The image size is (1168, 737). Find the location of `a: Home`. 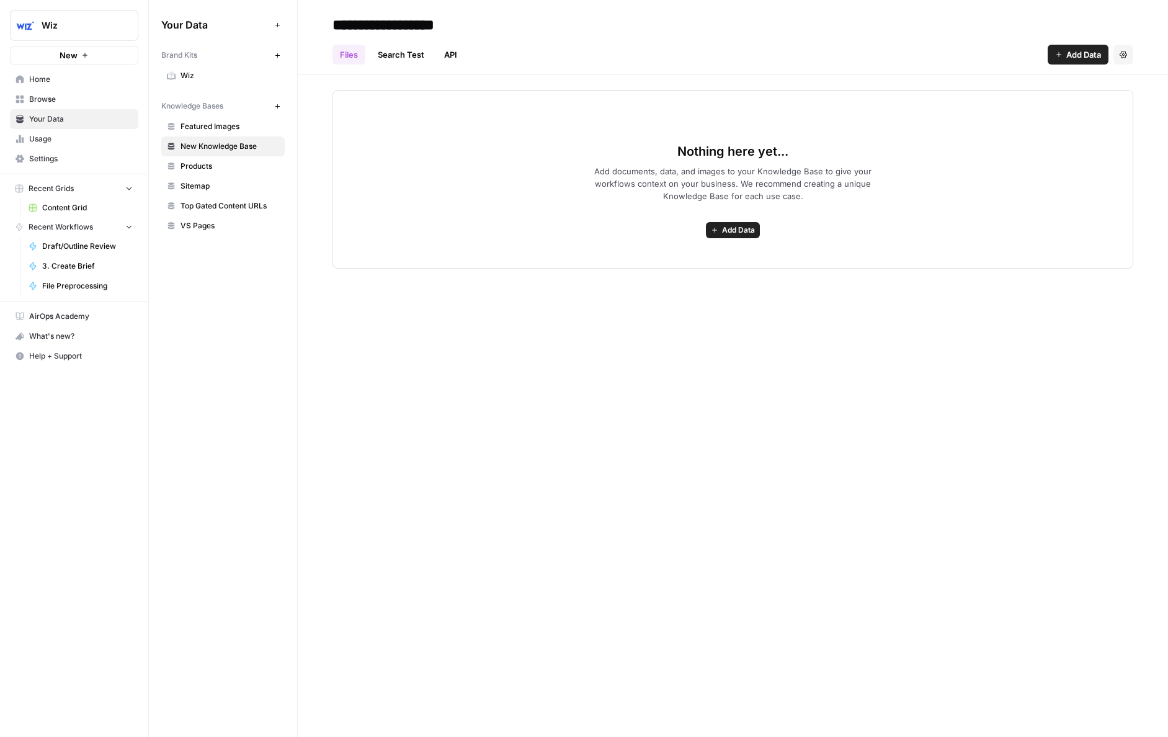

a: Home is located at coordinates (74, 79).